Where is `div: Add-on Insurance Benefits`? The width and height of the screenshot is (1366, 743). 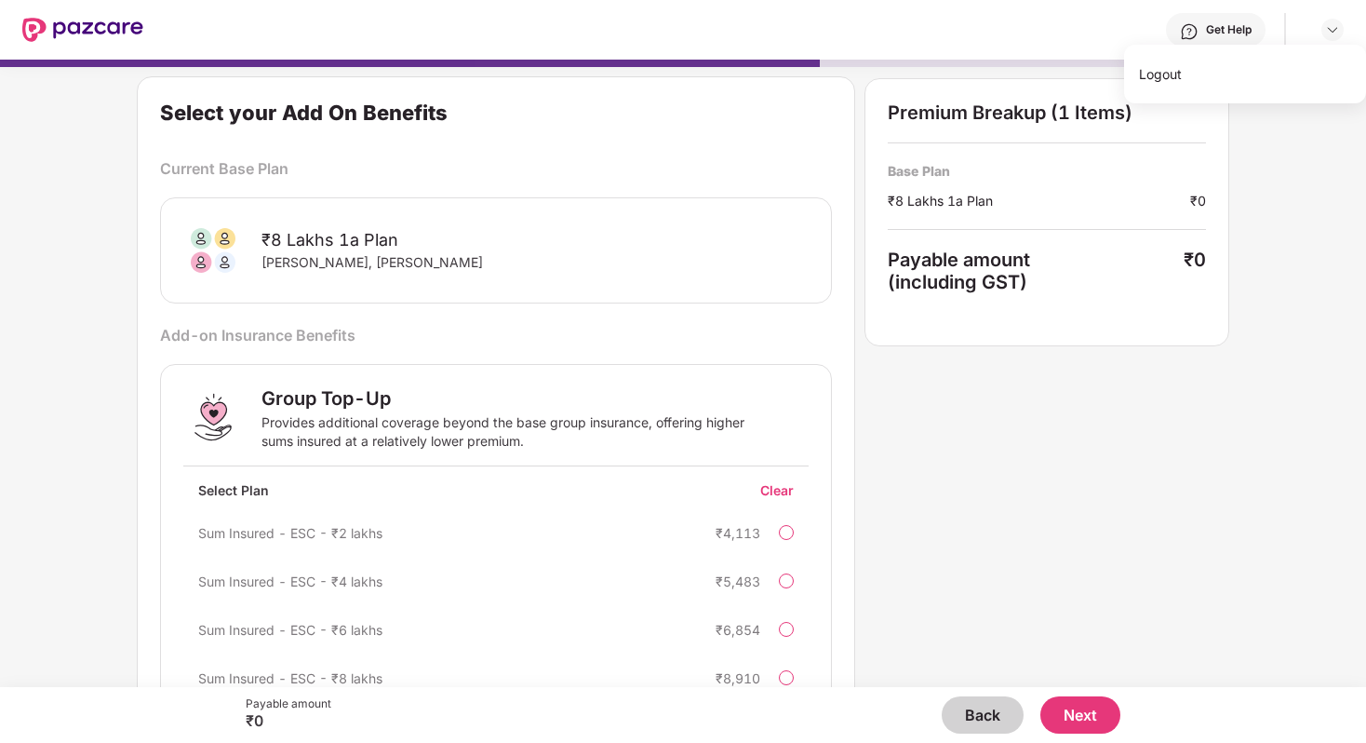 div: Add-on Insurance Benefits is located at coordinates (496, 335).